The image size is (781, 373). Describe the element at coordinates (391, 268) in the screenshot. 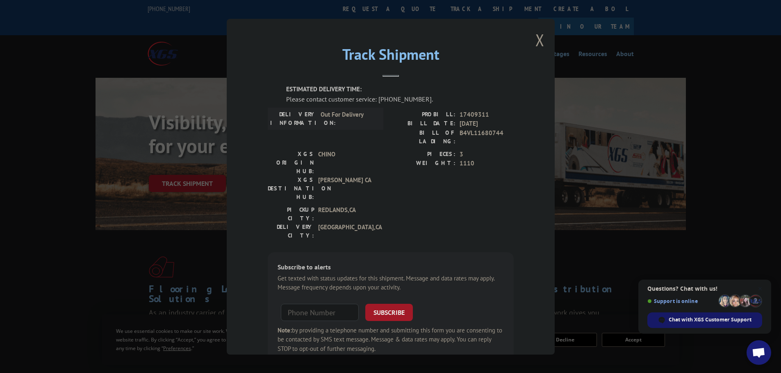

I see `div: Subscribe to alerts` at that location.